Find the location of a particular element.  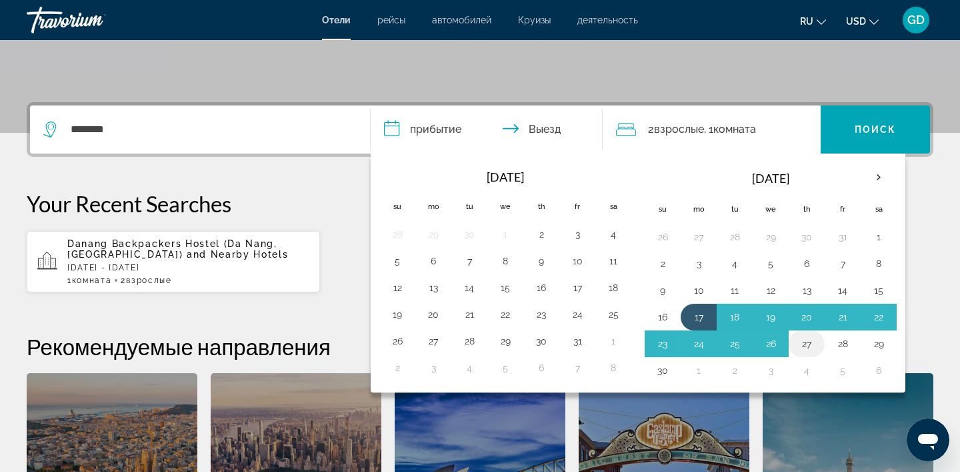

span: Круизы is located at coordinates (534, 20).